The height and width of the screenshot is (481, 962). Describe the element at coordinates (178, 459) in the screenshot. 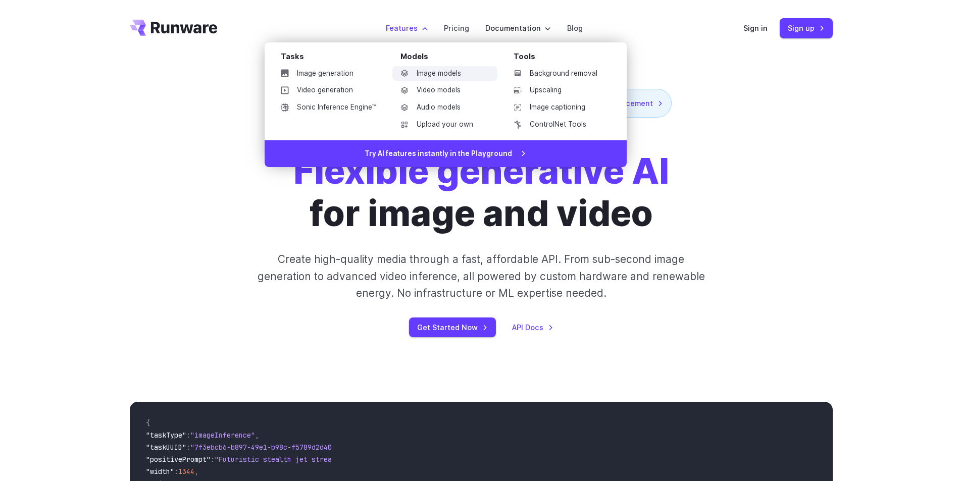

I see `span: "positivePrompt"` at that location.